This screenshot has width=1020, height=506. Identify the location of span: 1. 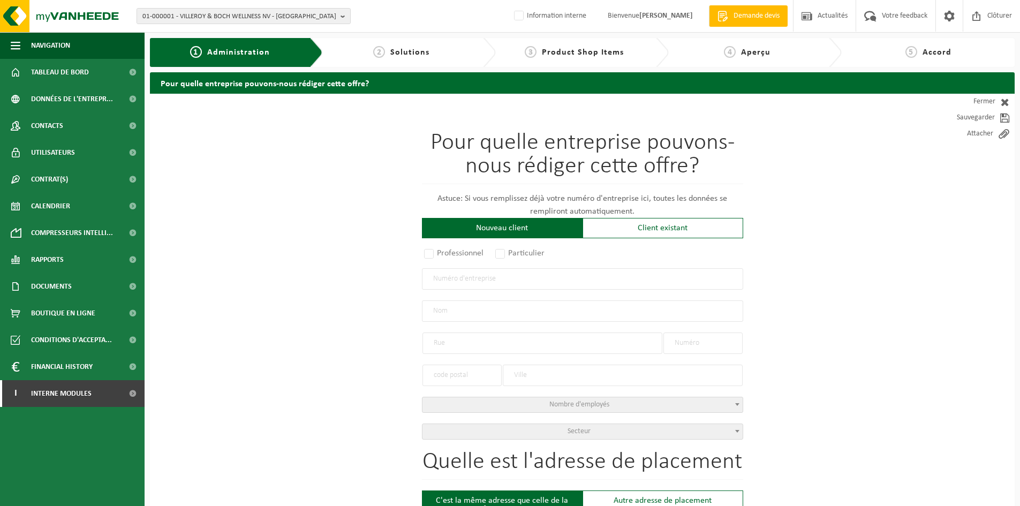
(196, 52).